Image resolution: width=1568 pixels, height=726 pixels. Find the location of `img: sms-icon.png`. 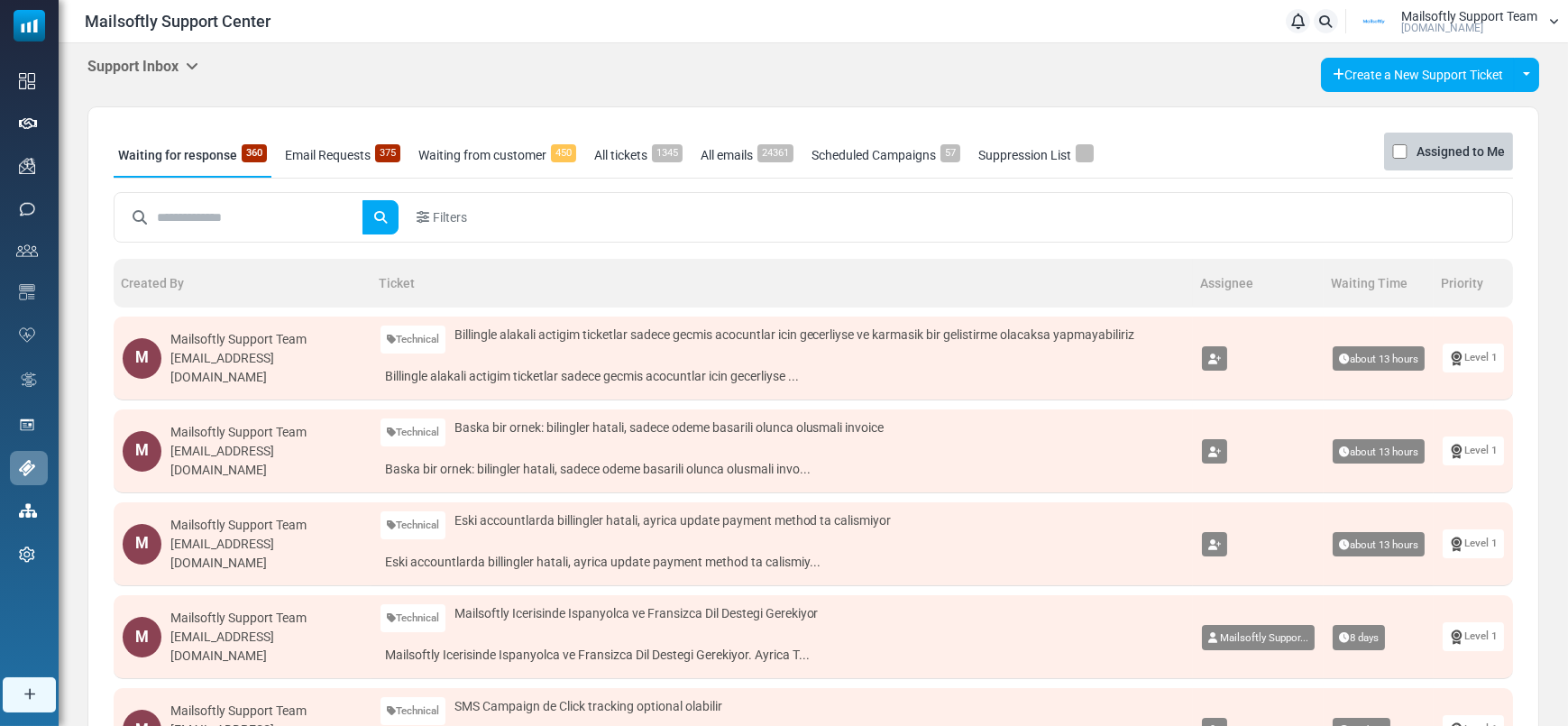

img: sms-icon.png is located at coordinates (27, 209).